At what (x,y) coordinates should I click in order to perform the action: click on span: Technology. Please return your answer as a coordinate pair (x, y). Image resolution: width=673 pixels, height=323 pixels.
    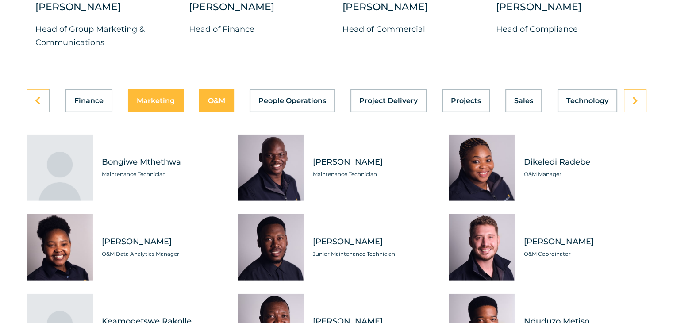
    Looking at the image, I should click on (587, 101).